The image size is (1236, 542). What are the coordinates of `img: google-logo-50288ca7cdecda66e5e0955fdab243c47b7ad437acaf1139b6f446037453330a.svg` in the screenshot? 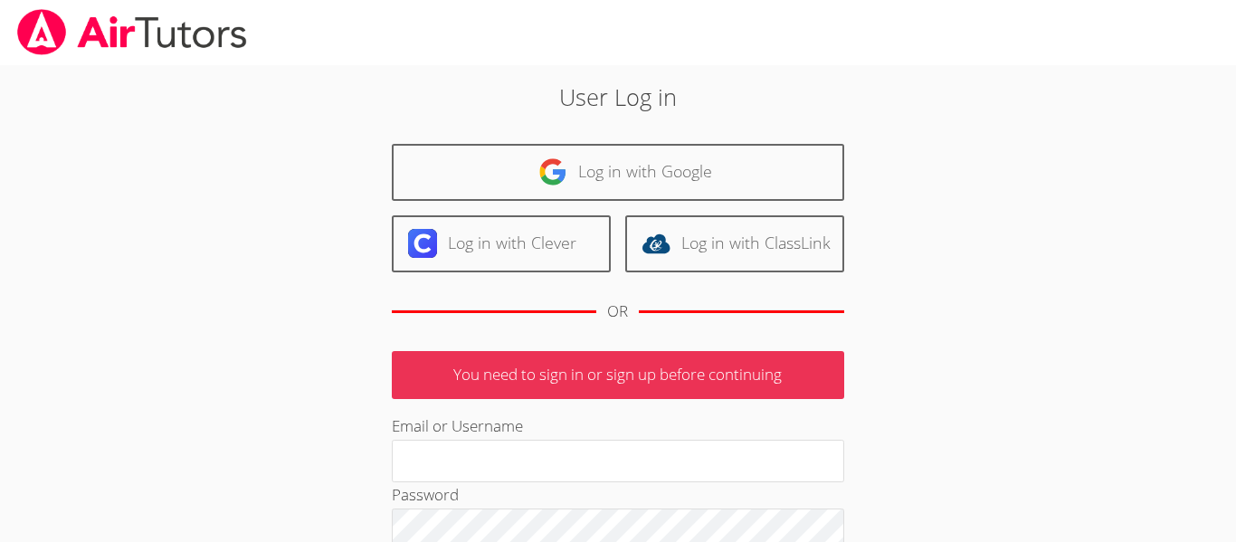 It's located at (553, 172).